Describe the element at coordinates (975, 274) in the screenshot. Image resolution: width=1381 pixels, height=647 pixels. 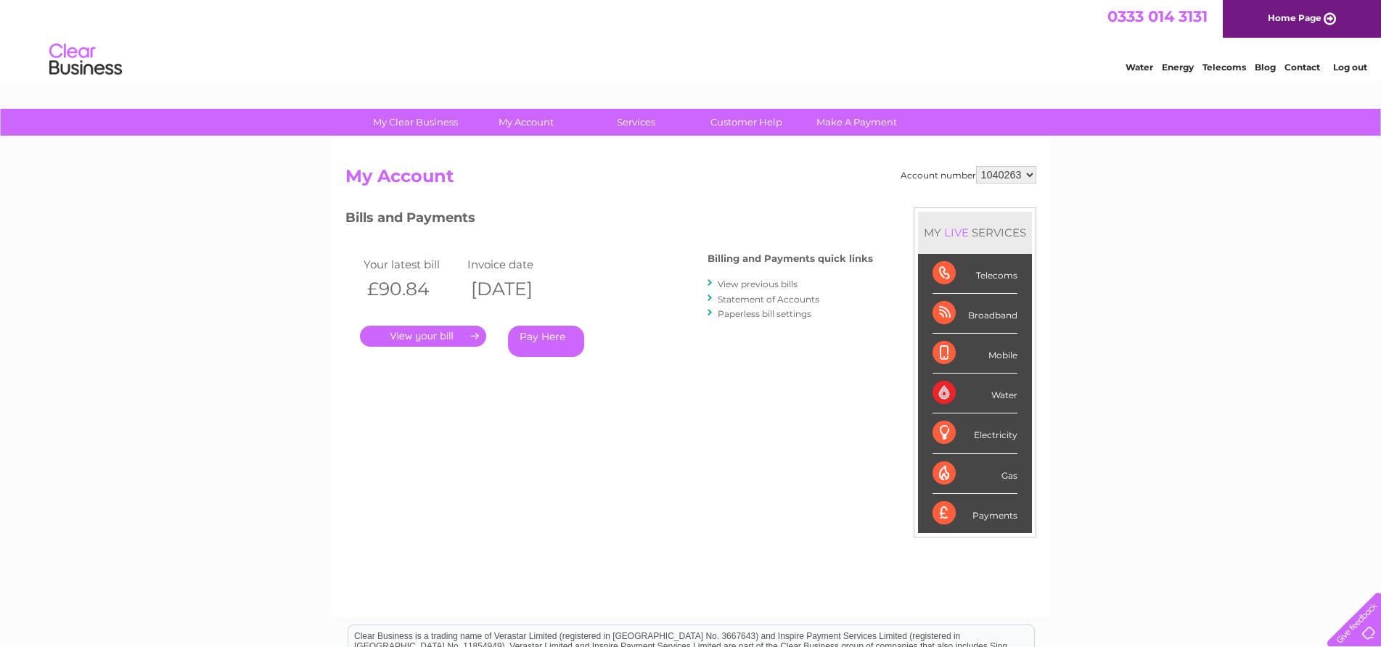
I see `div: Telecoms` at that location.